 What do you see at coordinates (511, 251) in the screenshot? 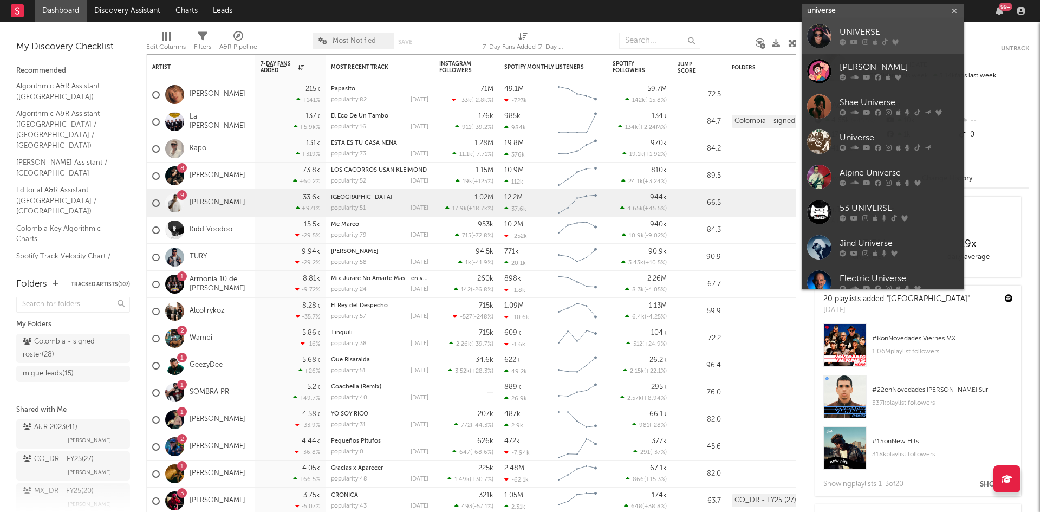
I see `div: 771k` at bounding box center [511, 251].